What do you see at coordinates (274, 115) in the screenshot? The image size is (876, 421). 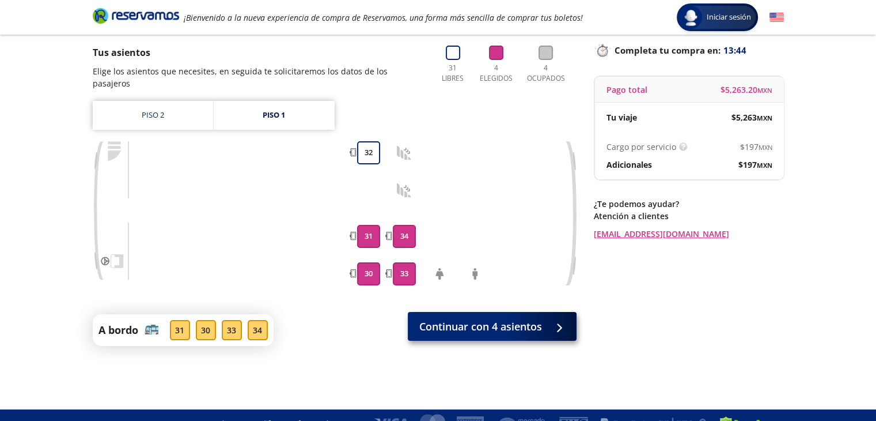 I see `a: Piso 1` at bounding box center [274, 115].